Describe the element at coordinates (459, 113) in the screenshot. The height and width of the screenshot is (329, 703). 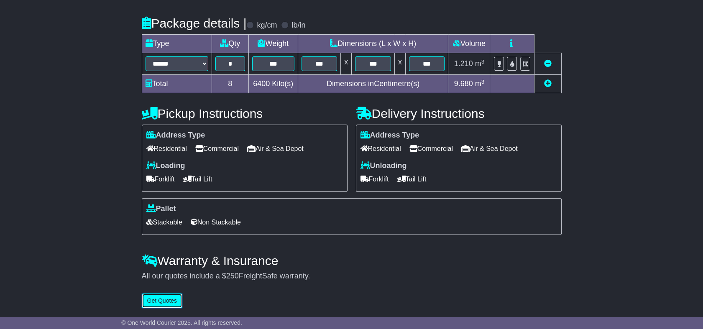
I see `h4: Delivery Instructions` at that location.